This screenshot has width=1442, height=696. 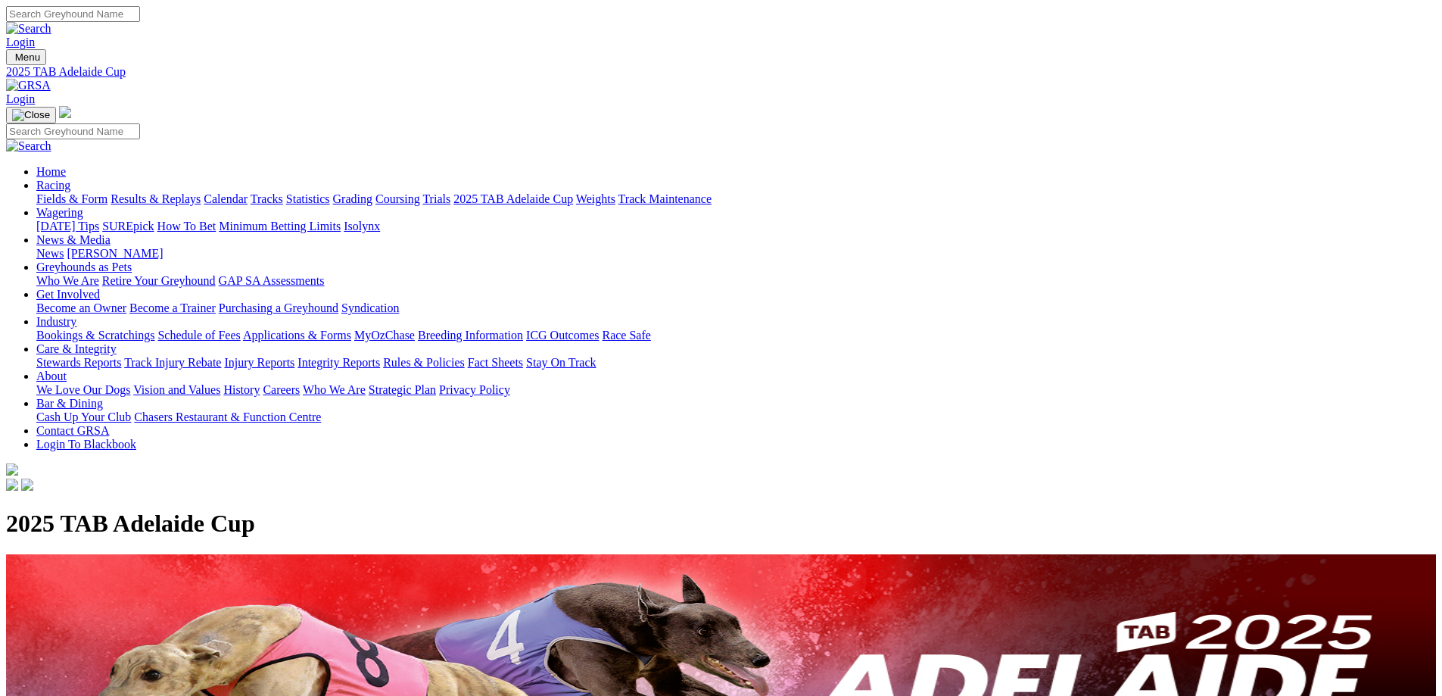 What do you see at coordinates (81, 307) in the screenshot?
I see `a: Become an Owner` at bounding box center [81, 307].